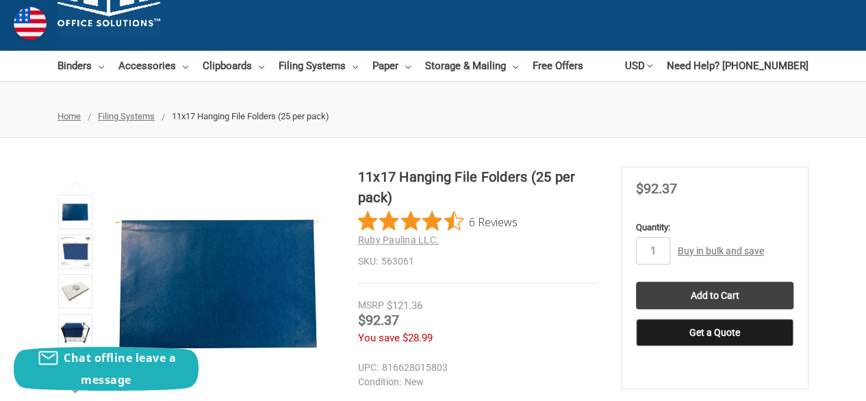 This screenshot has height=401, width=866. I want to click on span: Ruby Paulina LLC., so click(399, 240).